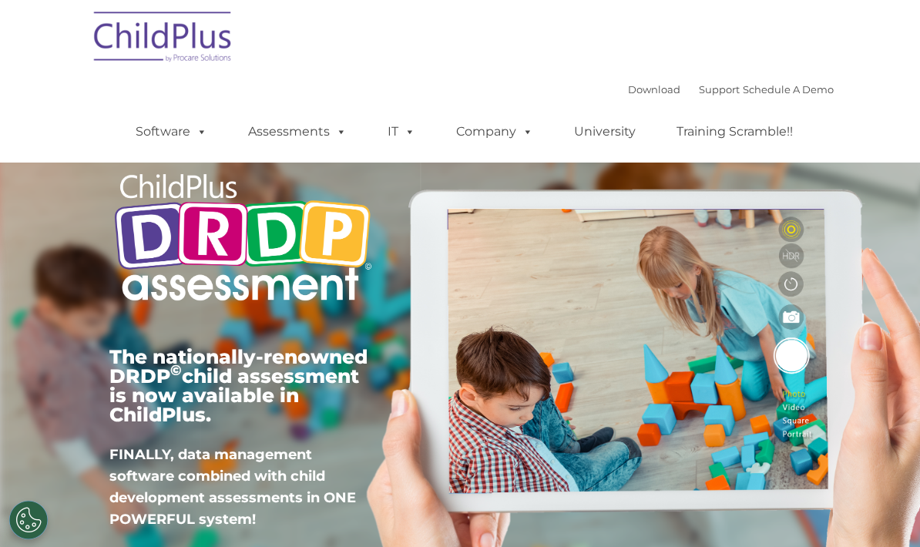 This screenshot has width=920, height=547. I want to click on a: Training Scramble!!, so click(734, 132).